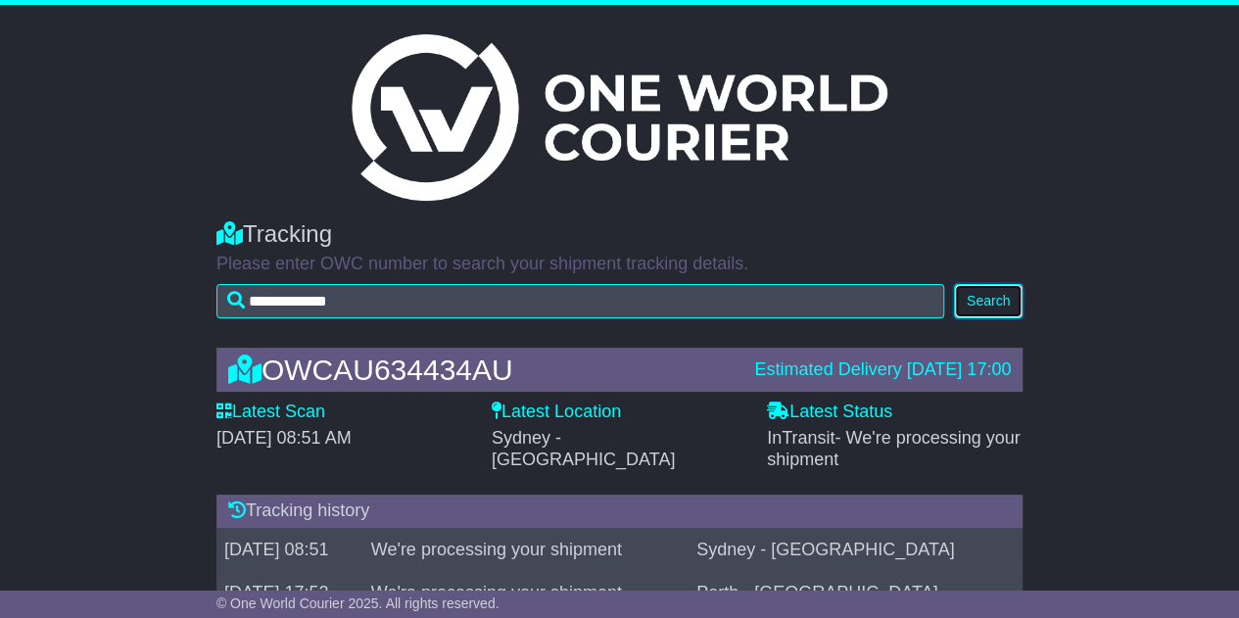 The width and height of the screenshot is (1239, 618). Describe the element at coordinates (358, 604) in the screenshot. I see `span: © One World Courier 2025. All rights reserved.` at that location.